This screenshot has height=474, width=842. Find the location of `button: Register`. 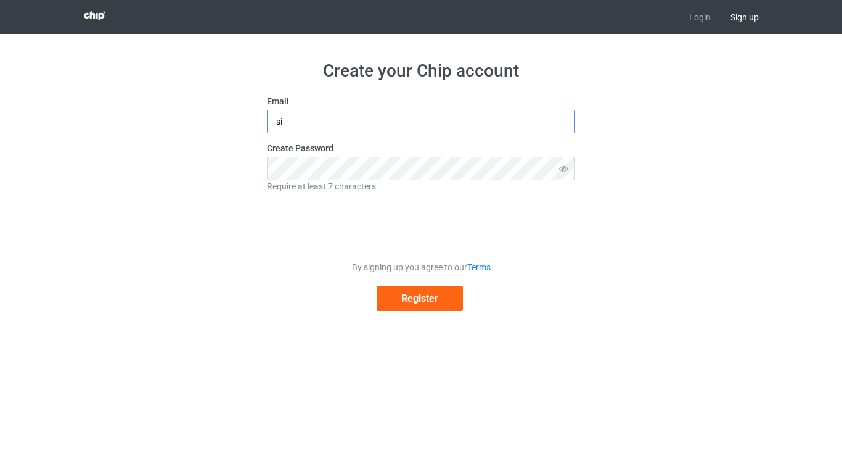

button: Register is located at coordinates (420, 298).